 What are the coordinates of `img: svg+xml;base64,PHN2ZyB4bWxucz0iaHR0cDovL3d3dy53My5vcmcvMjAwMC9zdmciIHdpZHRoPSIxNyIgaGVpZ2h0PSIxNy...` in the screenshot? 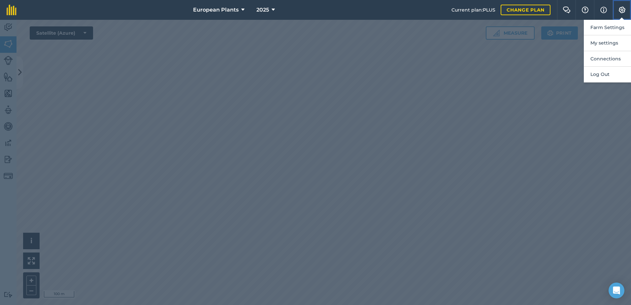 It's located at (604, 10).